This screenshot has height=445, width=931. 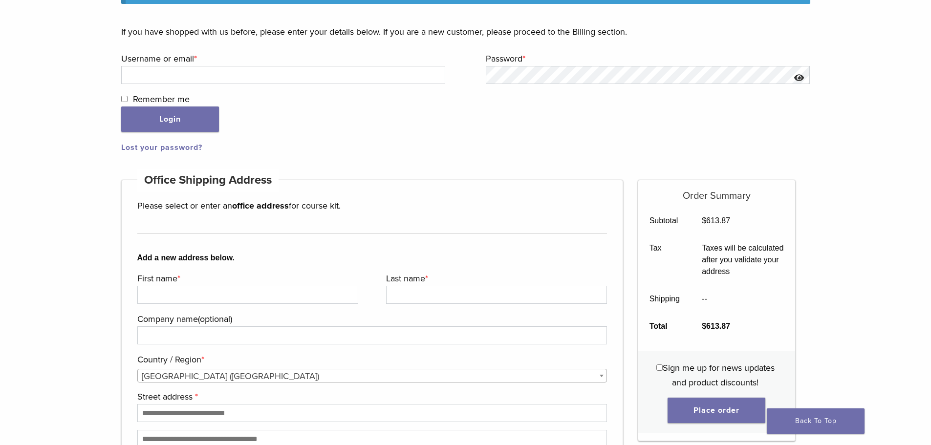 What do you see at coordinates (718, 375) in the screenshot?
I see `span: Sign me up for news updates and product discounts!` at bounding box center [718, 375].